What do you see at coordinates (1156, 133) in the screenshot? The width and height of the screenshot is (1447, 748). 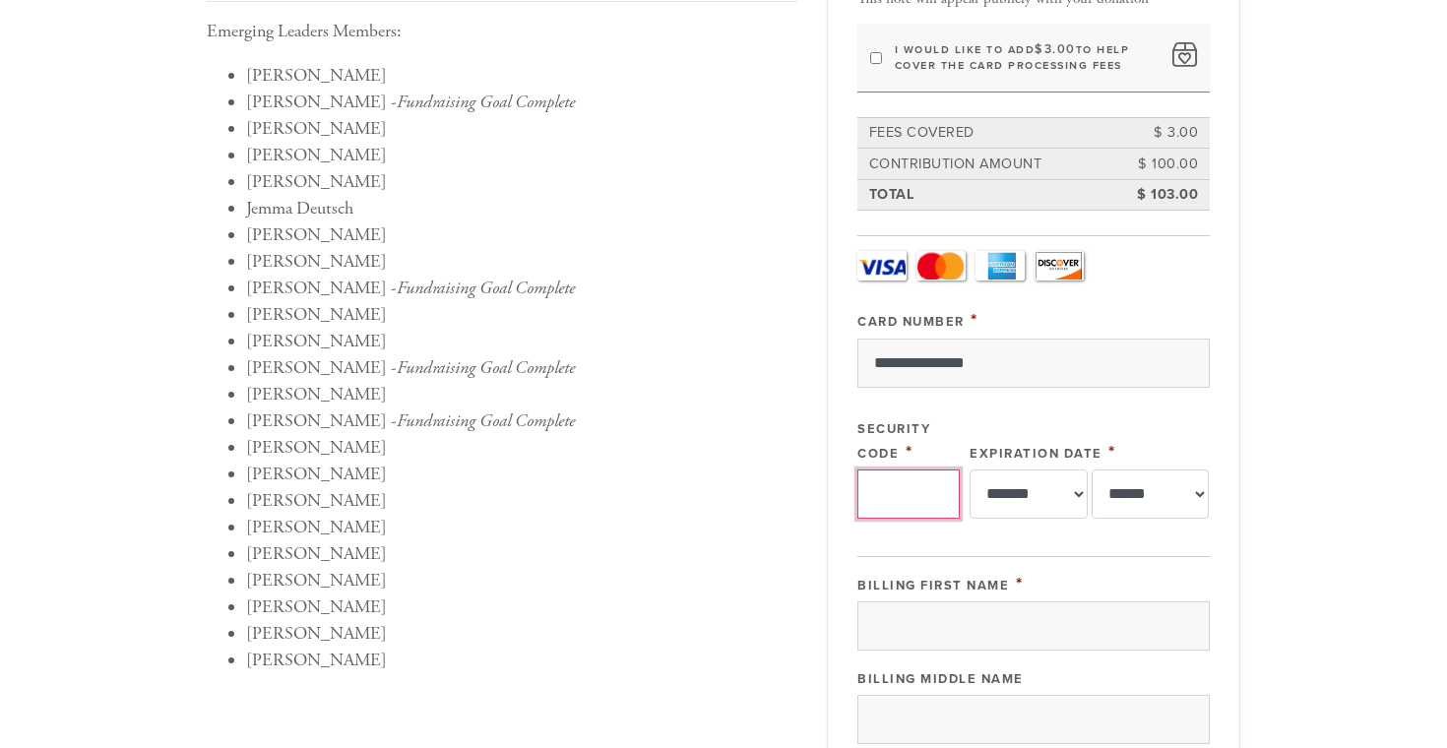 I see `td: $ 3.00` at bounding box center [1156, 133].